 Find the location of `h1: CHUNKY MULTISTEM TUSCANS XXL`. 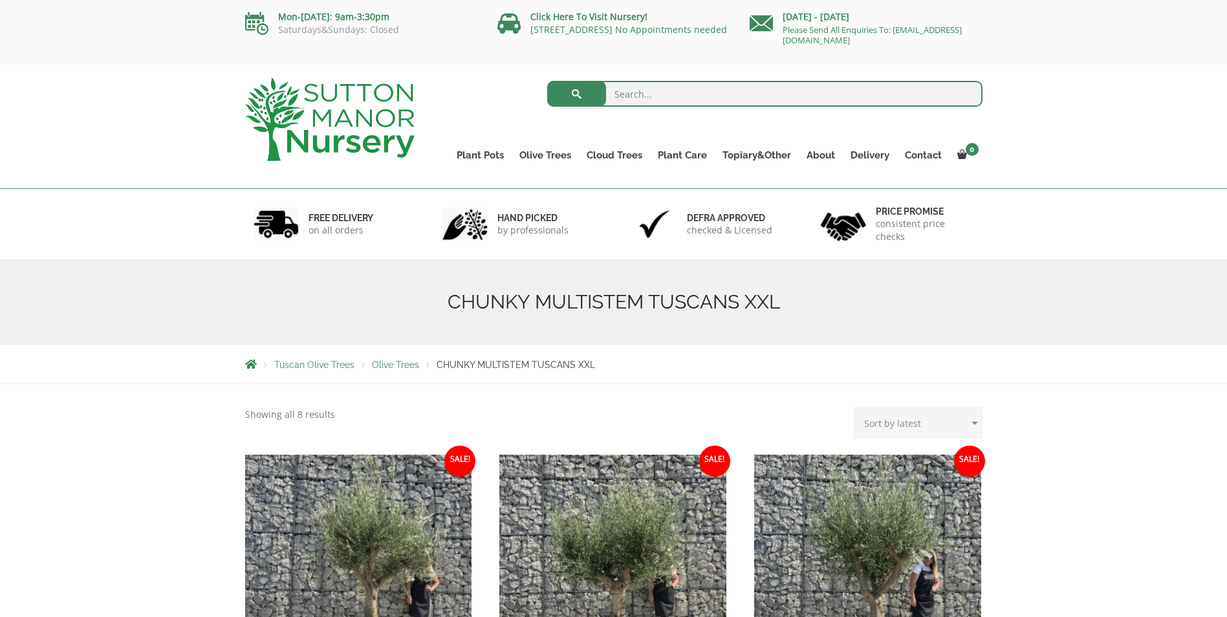

h1: CHUNKY MULTISTEM TUSCANS XXL is located at coordinates (614, 302).